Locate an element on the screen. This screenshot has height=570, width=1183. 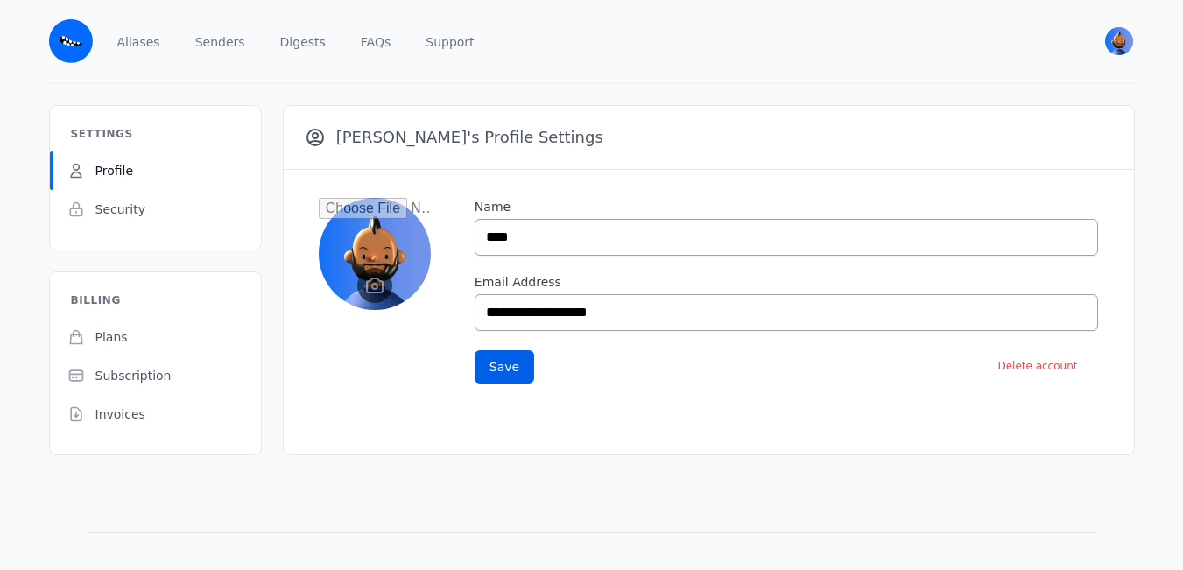
label: Email Address is located at coordinates (786, 282).